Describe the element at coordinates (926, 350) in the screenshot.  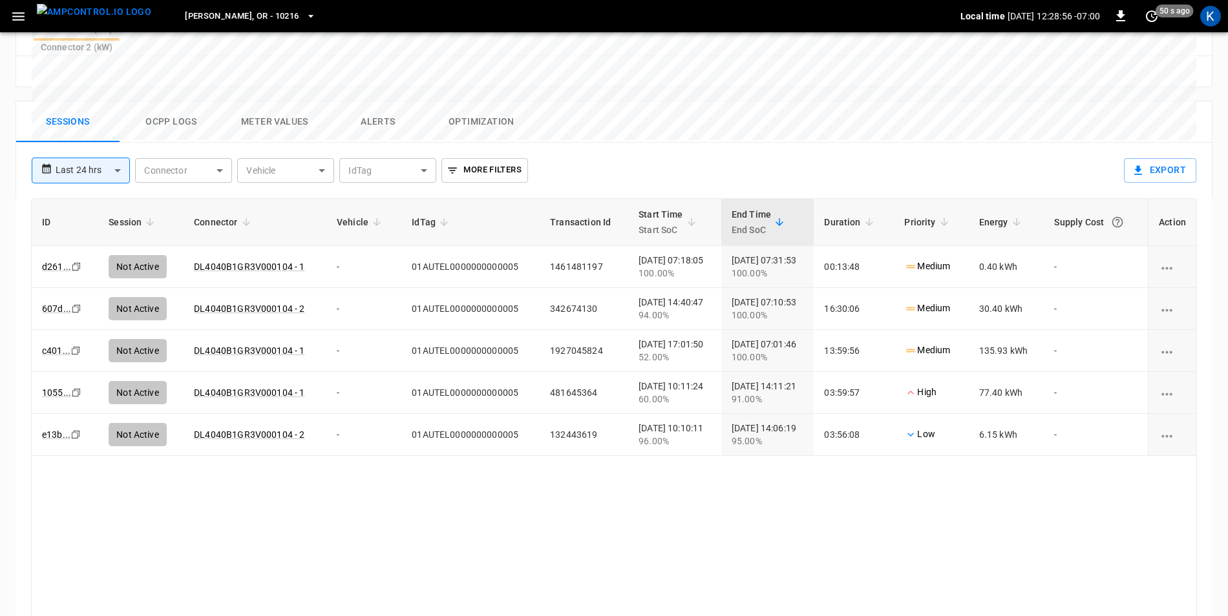
I see `p: Medium` at that location.